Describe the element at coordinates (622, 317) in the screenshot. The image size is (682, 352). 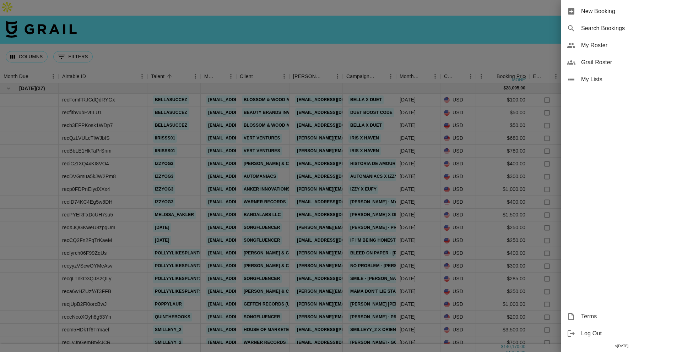
I see `div: Terms` at that location.